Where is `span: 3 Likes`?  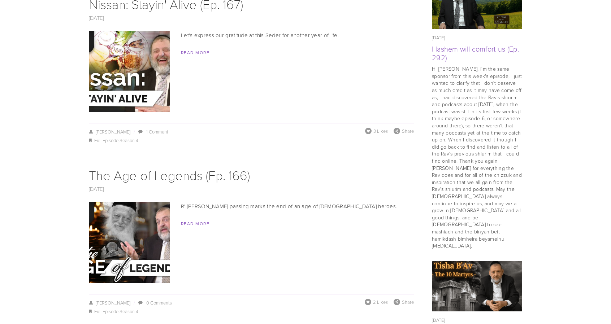
span: 3 Likes is located at coordinates (381, 131).